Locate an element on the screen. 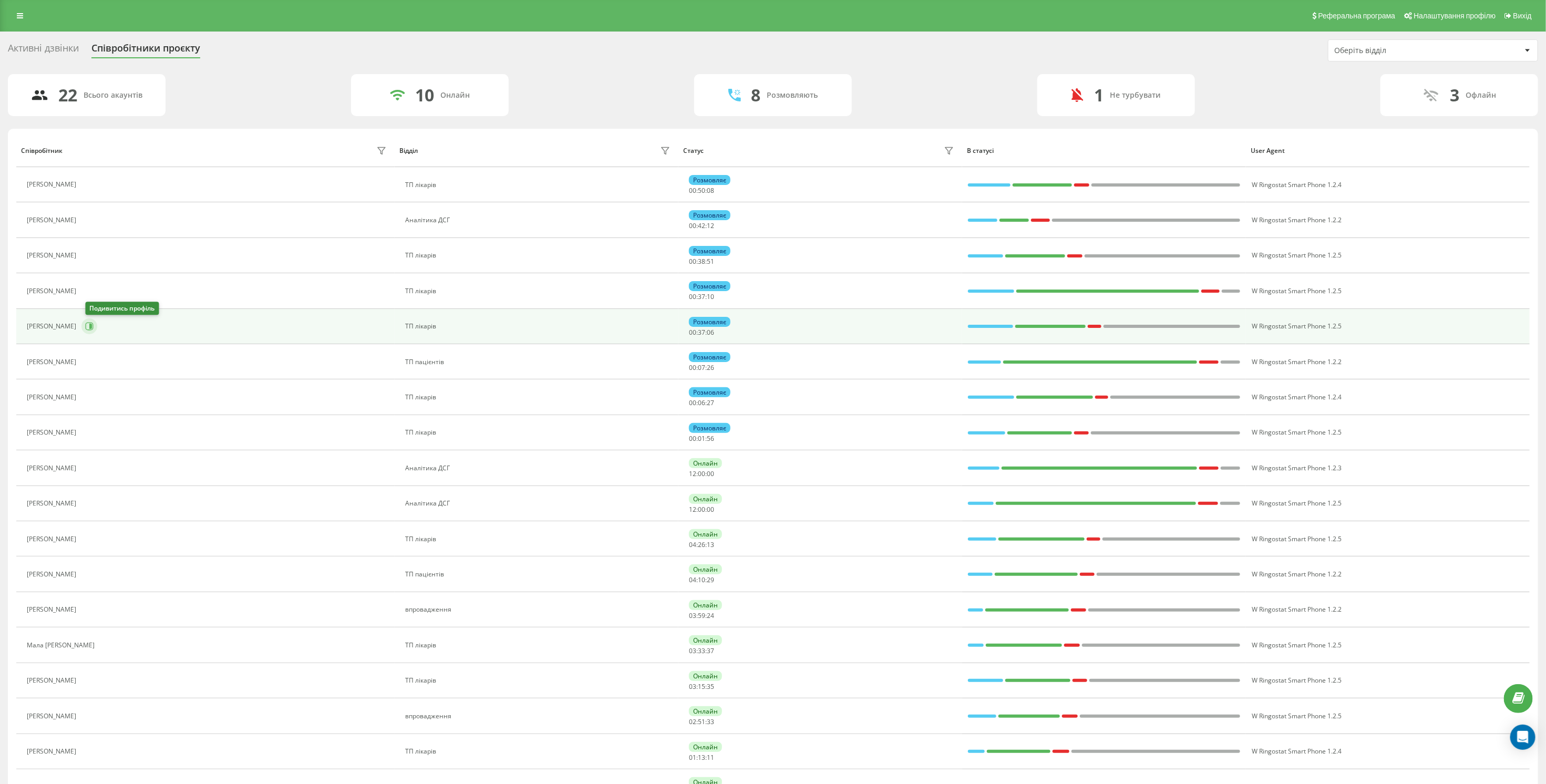 The image size is (1546, 784). span: 04 is located at coordinates (693, 544).